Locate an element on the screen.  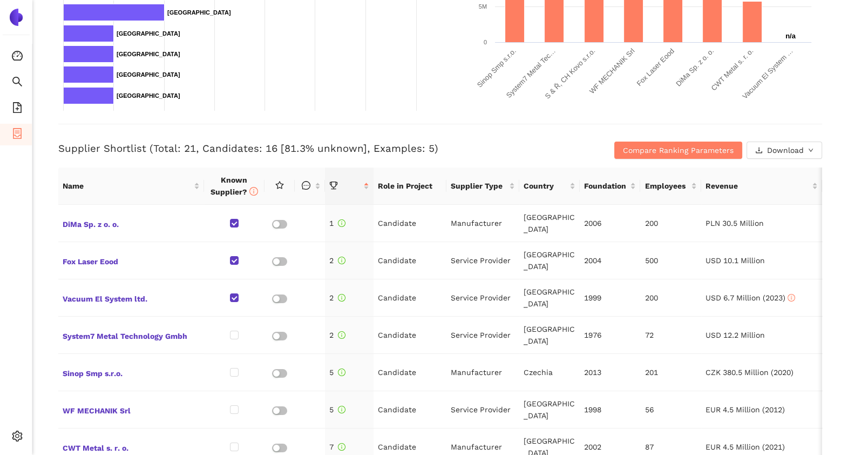
th: this column's title is Employees,this column is sortable is located at coordinates (671, 186).